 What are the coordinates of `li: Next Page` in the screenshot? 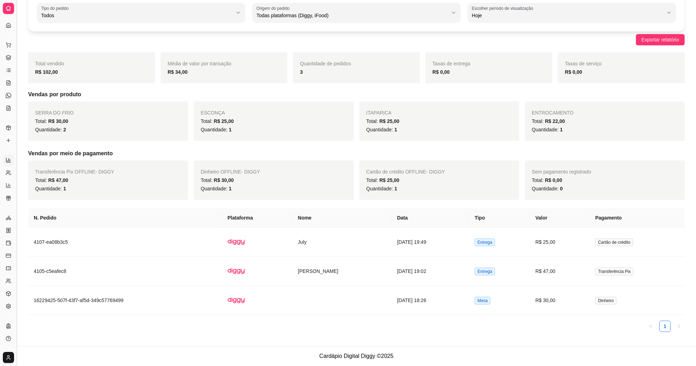 It's located at (680, 327).